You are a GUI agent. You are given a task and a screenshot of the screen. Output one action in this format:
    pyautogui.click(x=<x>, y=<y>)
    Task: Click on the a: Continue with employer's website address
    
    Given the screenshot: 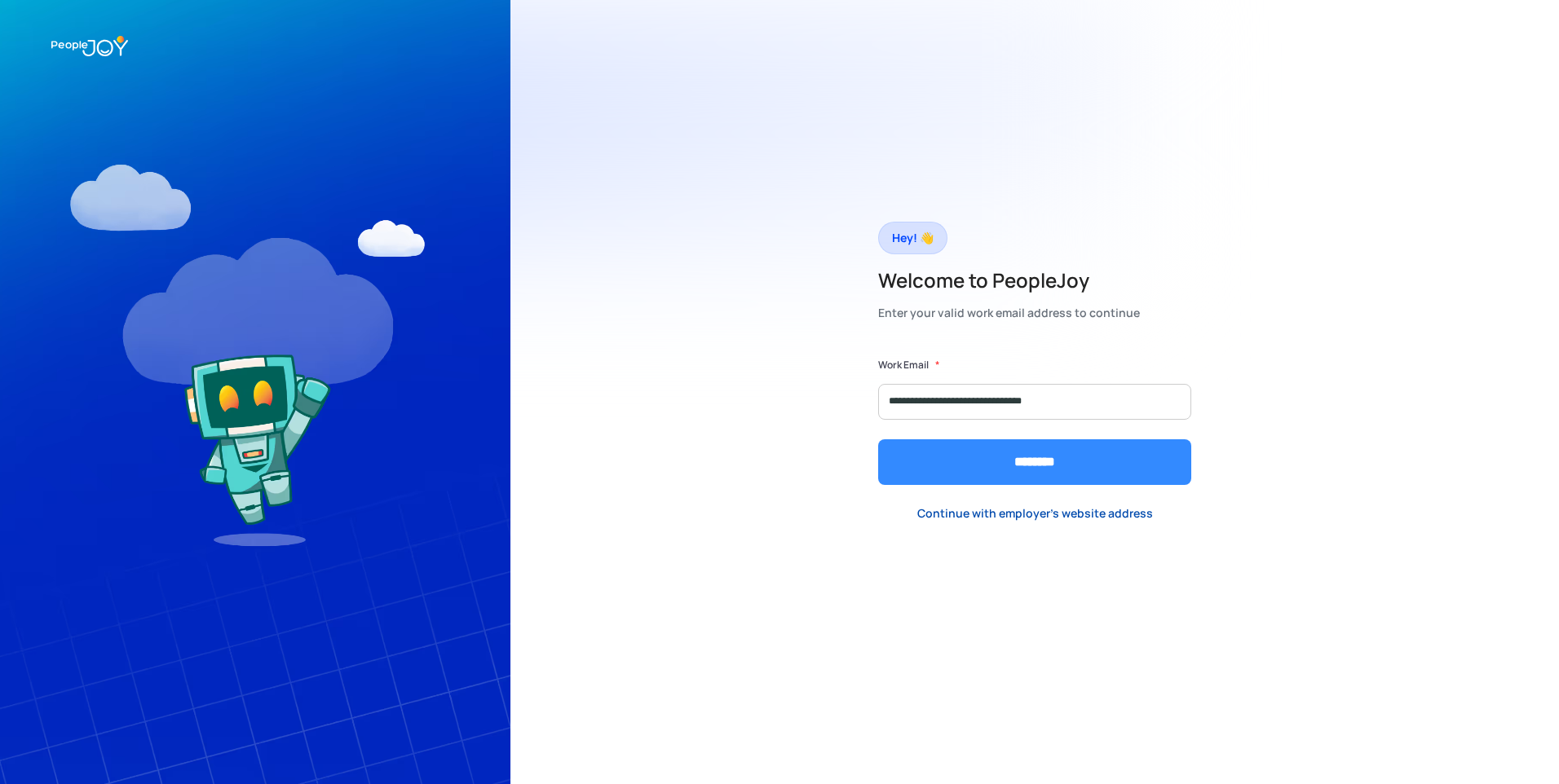 What is the action you would take?
    pyautogui.click(x=1034, y=513)
    